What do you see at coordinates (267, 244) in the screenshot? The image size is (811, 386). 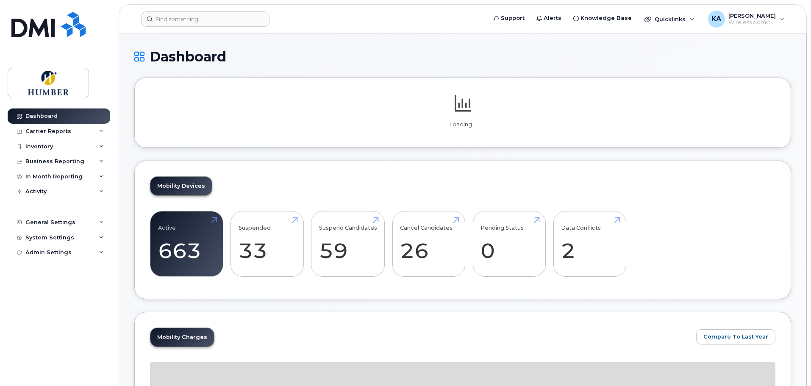 I see `a: Suspended 33` at bounding box center [267, 244].